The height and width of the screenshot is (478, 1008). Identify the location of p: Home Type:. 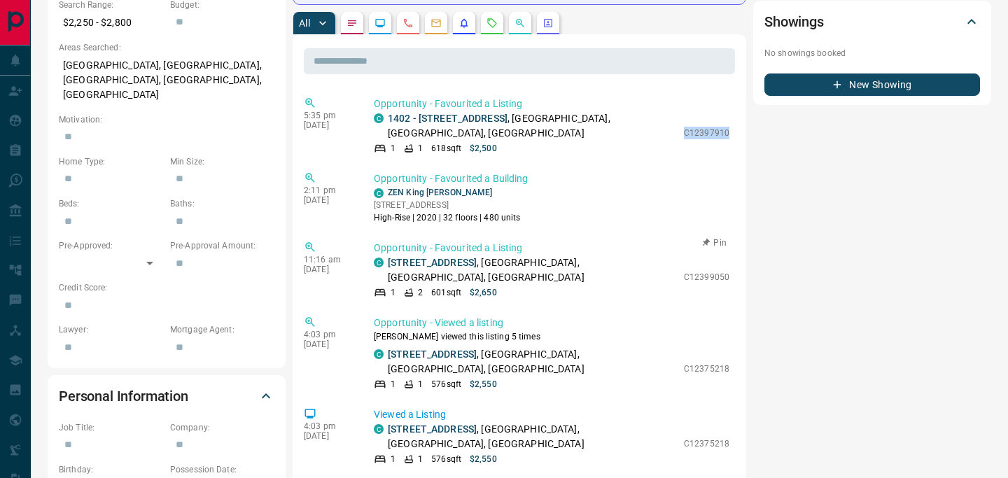
(111, 162).